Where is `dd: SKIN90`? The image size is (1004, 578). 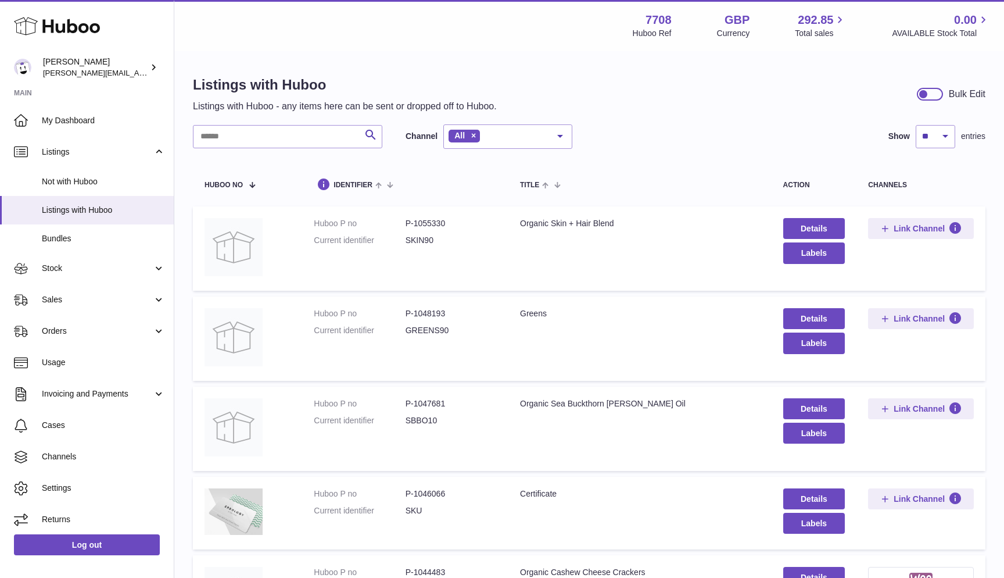
dd: SKIN90 is located at coordinates (451, 240).